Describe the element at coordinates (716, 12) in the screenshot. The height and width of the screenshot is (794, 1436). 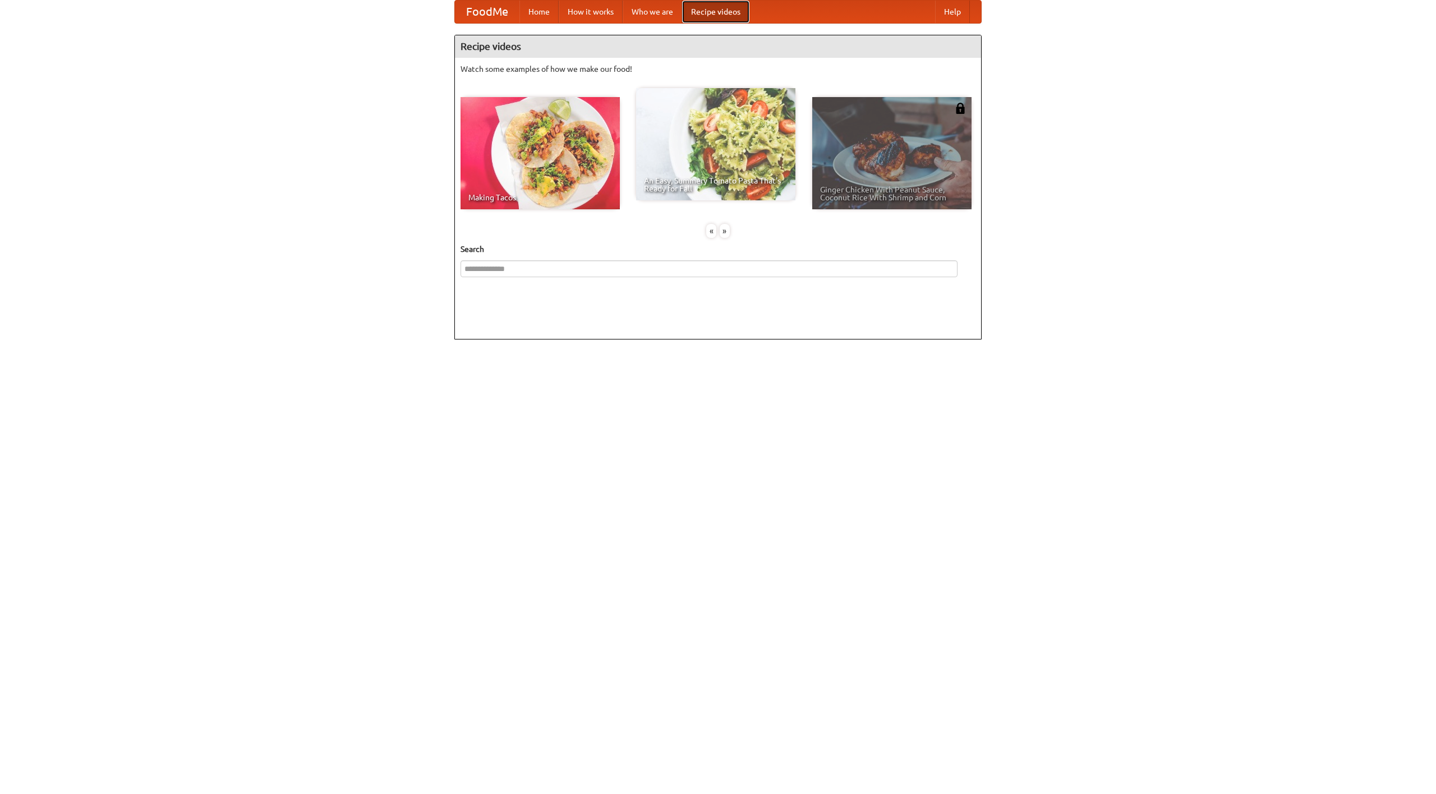
I see `a: Recipe videos` at that location.